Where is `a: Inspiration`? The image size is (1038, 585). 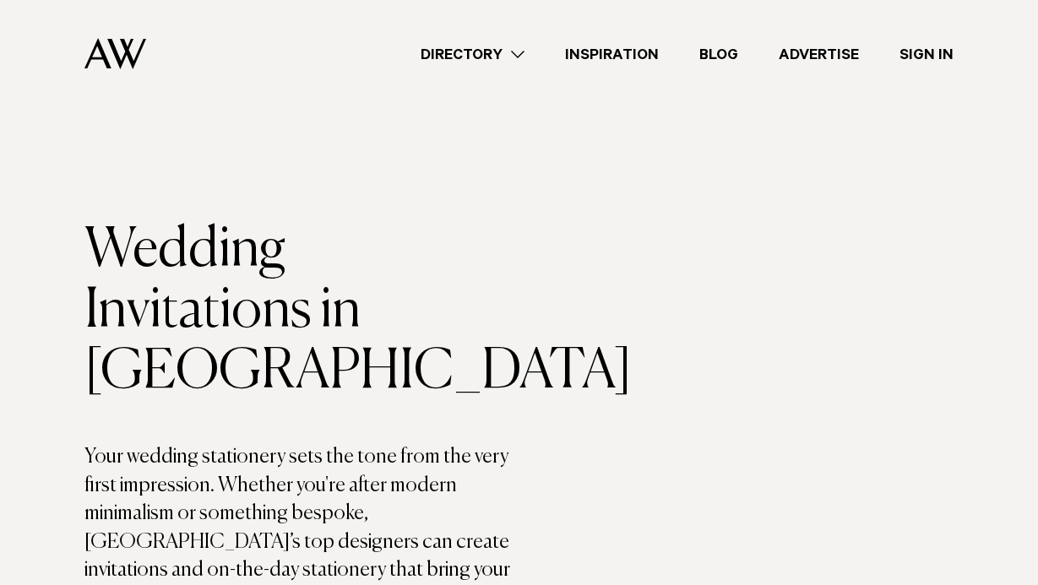 a: Inspiration is located at coordinates (611, 54).